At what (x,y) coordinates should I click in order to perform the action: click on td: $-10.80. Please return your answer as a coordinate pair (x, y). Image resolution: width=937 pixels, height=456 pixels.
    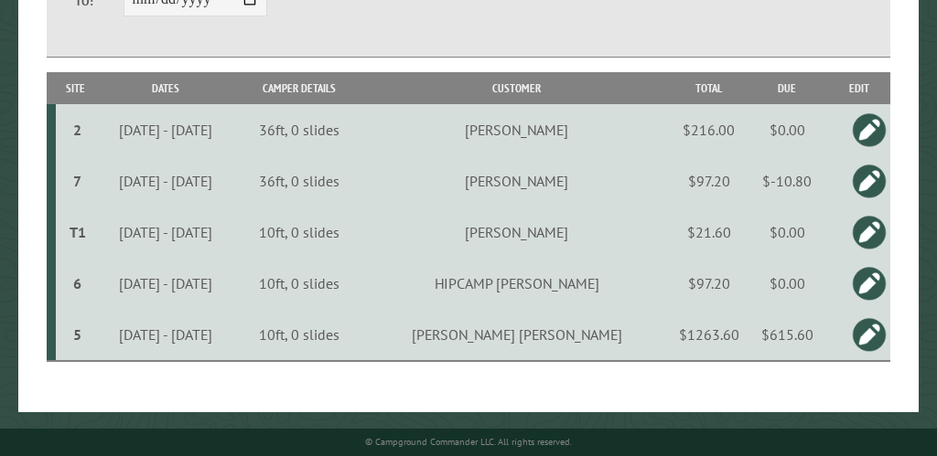
    Looking at the image, I should click on (787, 181).